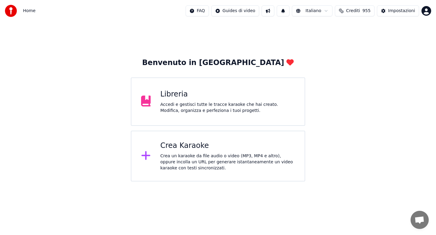  What do you see at coordinates (228, 162) in the screenshot?
I see `div: Crea un karaoke da file audio o video (MP3, MP4 e altro), oppure incolla un URL per generare ista...` at bounding box center [228, 162].